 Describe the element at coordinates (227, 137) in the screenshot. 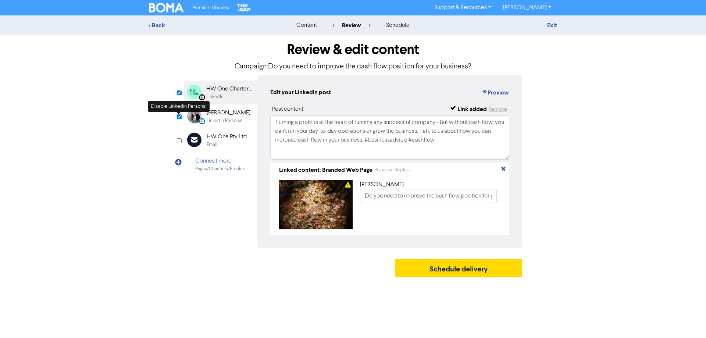

I see `div: HW One Pty Ltd` at that location.